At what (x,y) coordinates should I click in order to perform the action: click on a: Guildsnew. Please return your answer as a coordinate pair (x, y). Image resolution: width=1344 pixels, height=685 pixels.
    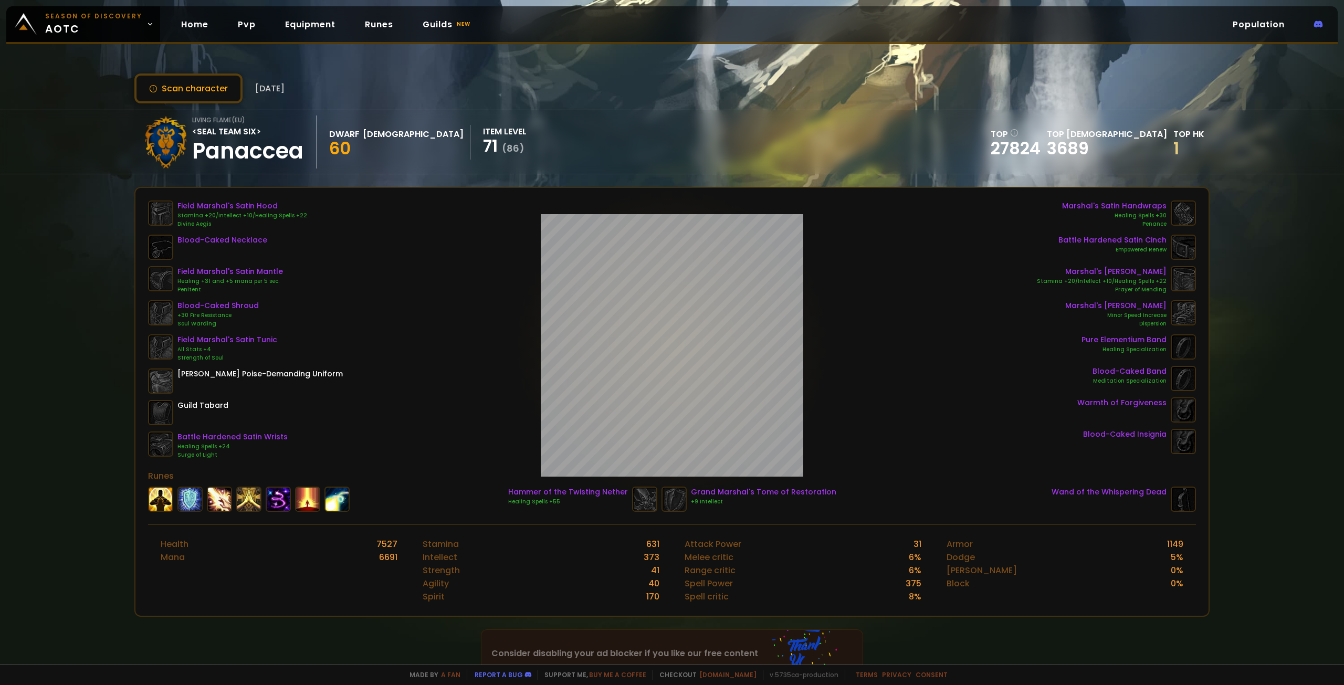
    Looking at the image, I should click on (447, 24).